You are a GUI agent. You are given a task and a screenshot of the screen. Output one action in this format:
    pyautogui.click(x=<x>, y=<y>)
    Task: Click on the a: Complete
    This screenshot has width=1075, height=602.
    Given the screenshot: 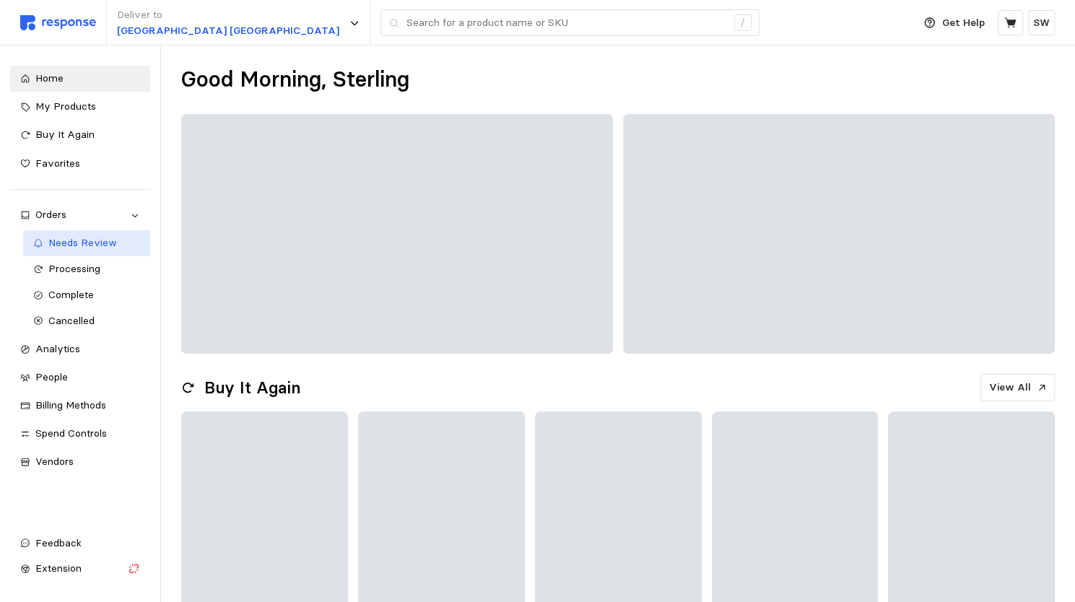 What is the action you would take?
    pyautogui.click(x=87, y=295)
    